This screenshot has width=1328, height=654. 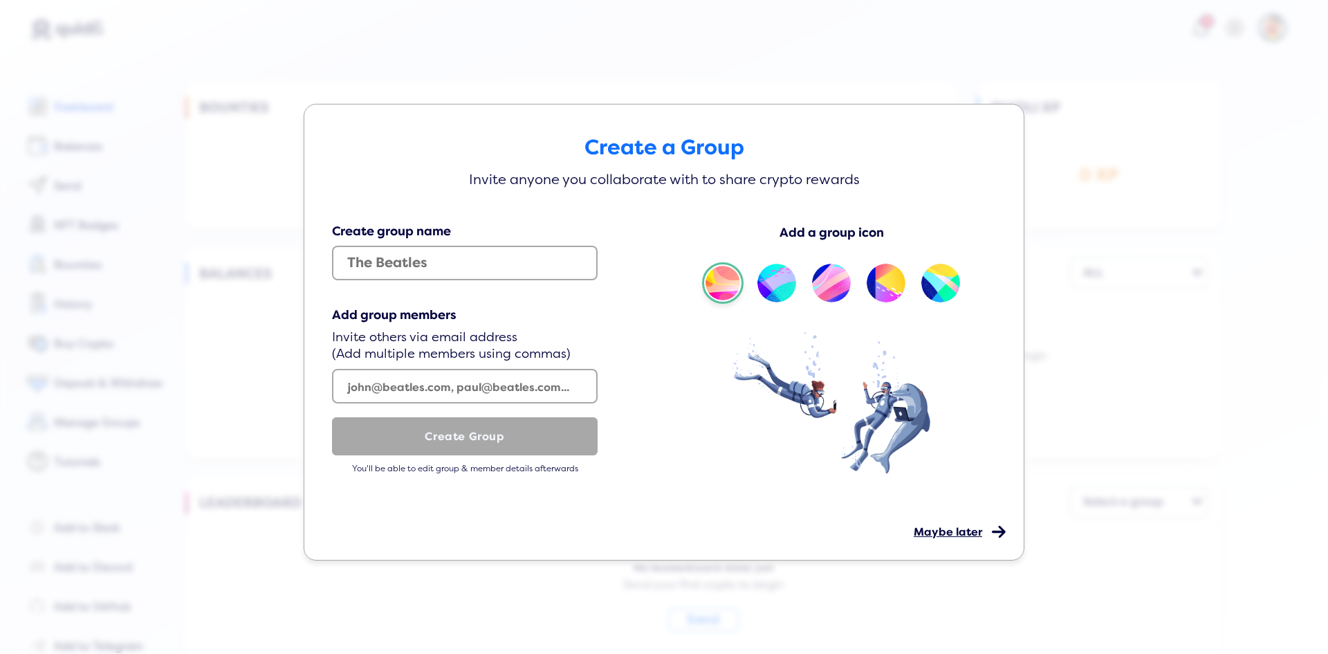 What do you see at coordinates (465, 386) in the screenshot?
I see `input: john@beatles.com, paul@beatles.com...` at bounding box center [465, 386].